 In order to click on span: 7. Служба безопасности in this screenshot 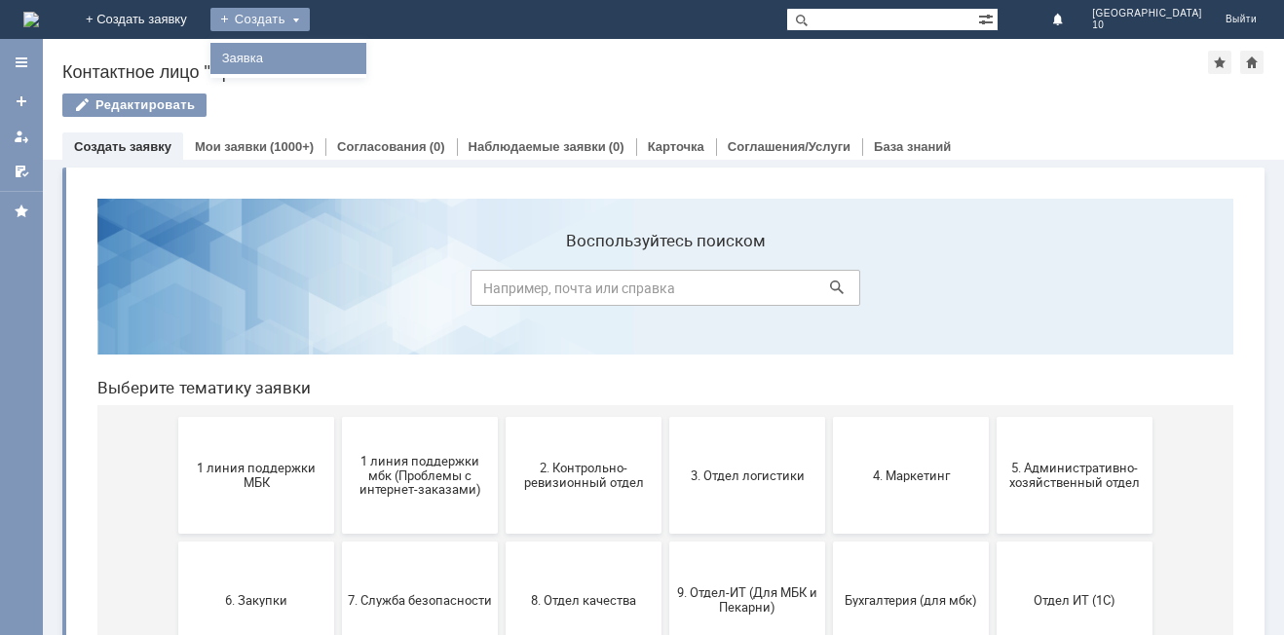, I will do `click(338, 416)`.